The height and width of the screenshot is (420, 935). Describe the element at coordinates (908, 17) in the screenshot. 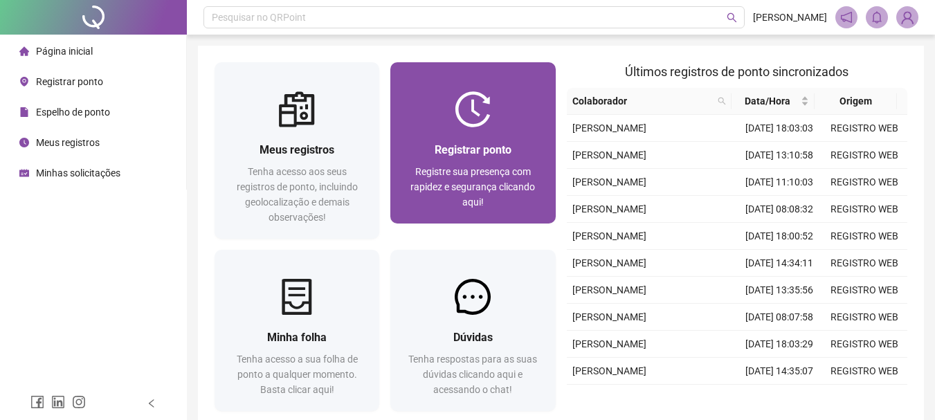

I see `img: 86203` at that location.